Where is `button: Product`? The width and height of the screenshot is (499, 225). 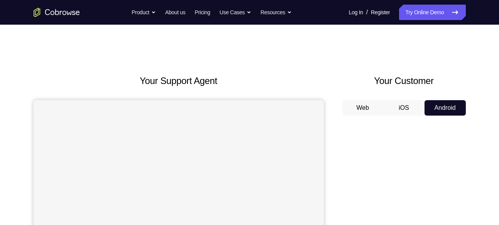
button: Product is located at coordinates (144, 12).